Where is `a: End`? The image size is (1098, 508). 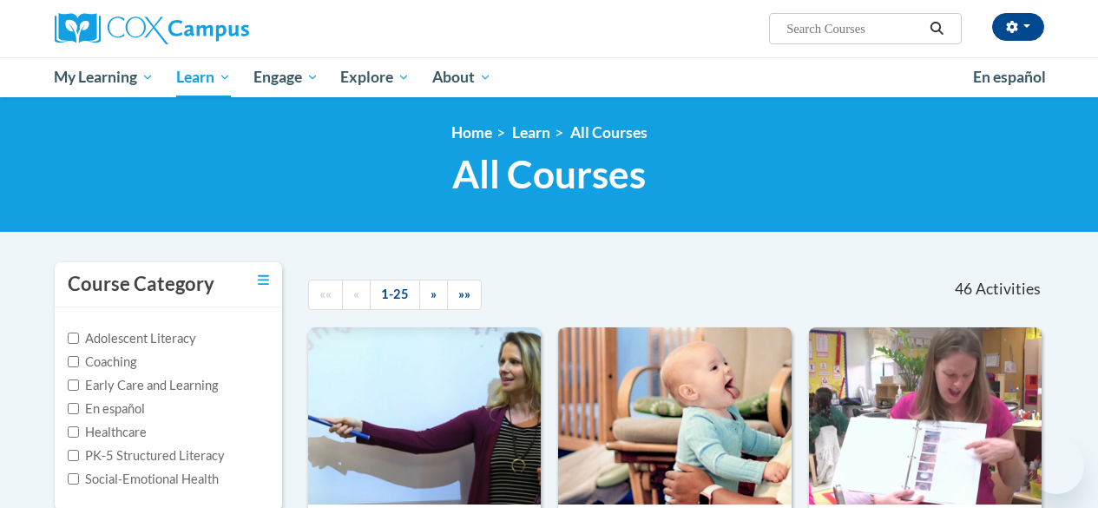
a: End is located at coordinates (464, 294).